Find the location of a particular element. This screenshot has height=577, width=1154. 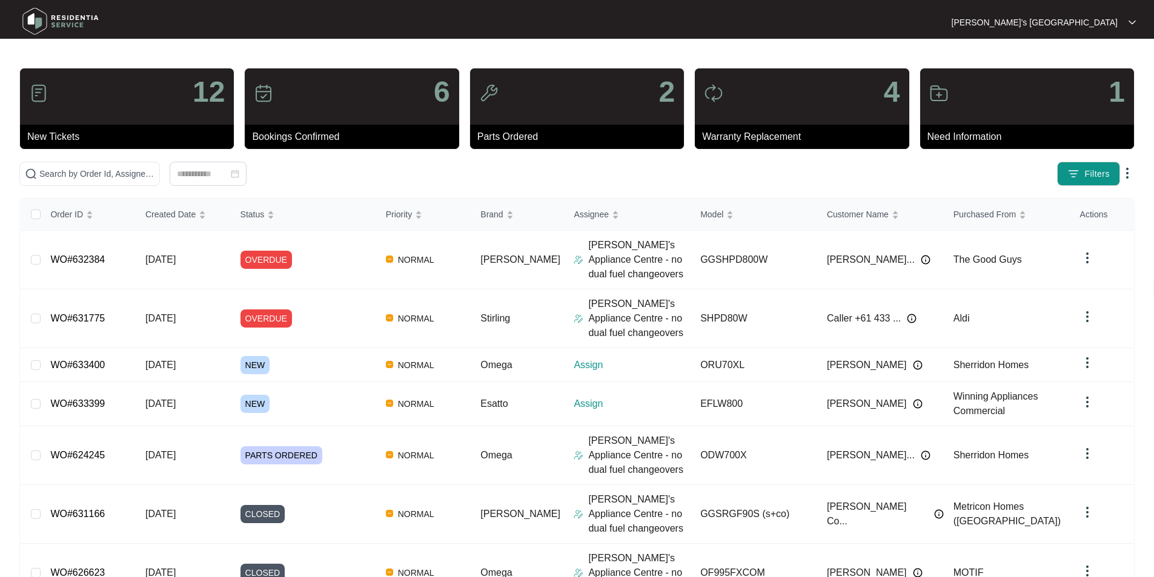

span: Aldi is located at coordinates (961, 318).